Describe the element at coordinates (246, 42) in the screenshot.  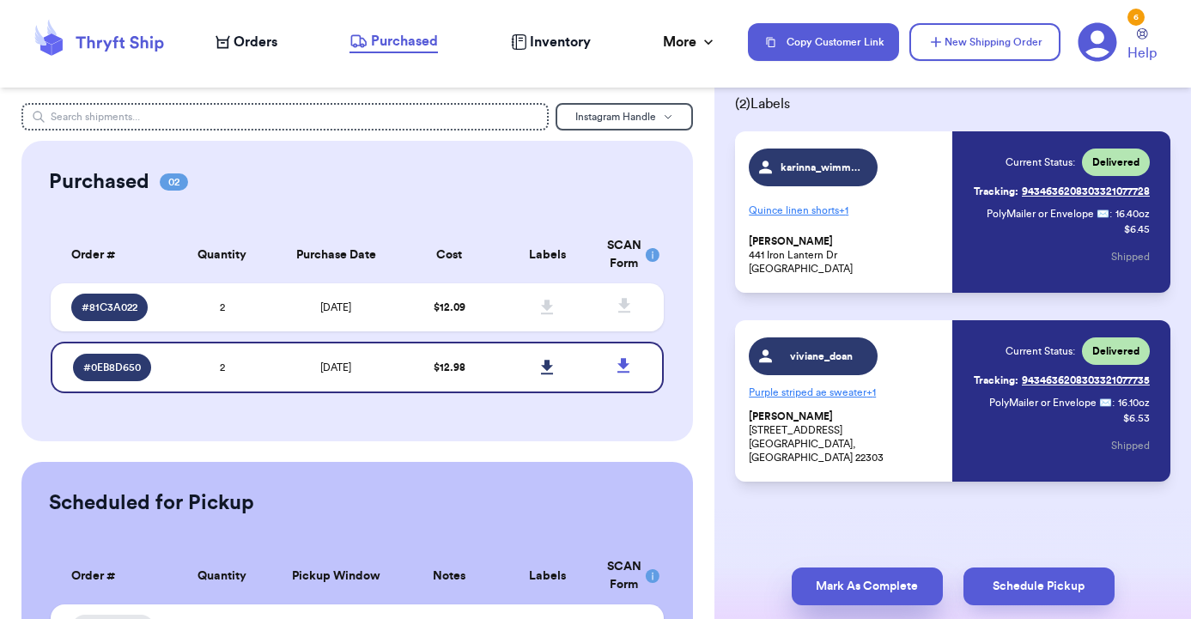
I see `a: Orders` at that location.